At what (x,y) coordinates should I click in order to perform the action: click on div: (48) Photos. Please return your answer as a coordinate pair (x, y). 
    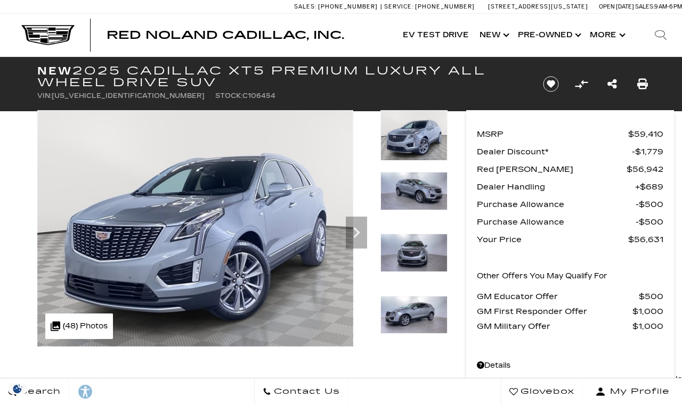
    Looking at the image, I should click on (79, 327).